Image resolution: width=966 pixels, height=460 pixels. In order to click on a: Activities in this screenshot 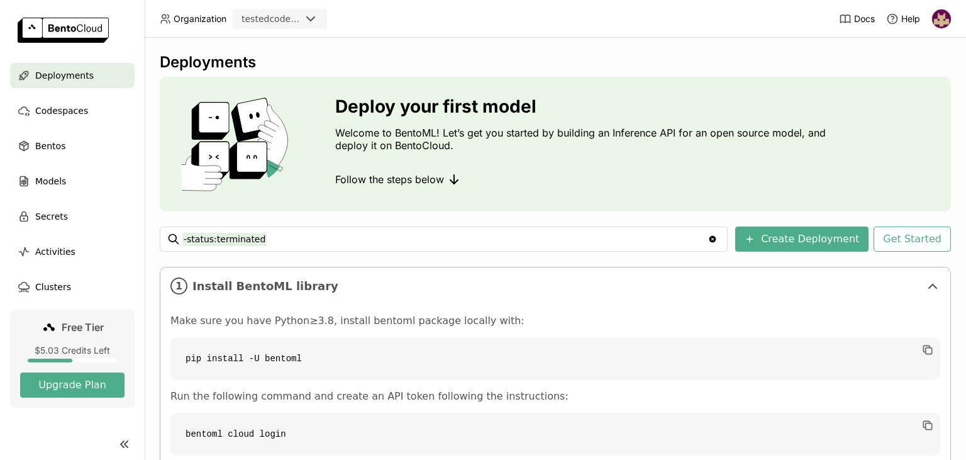, I will do `click(72, 252)`.